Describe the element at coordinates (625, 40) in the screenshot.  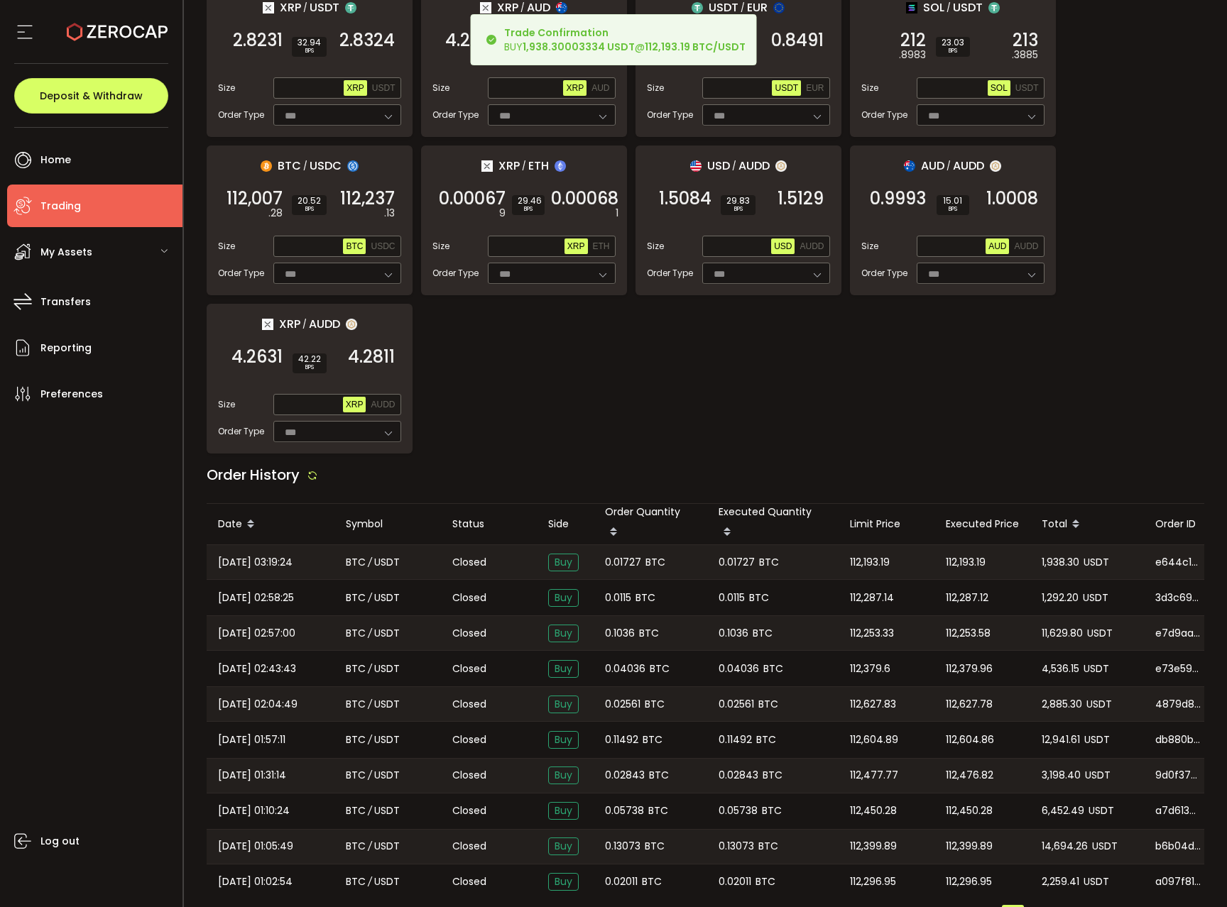
I see `div: BUY @` at that location.